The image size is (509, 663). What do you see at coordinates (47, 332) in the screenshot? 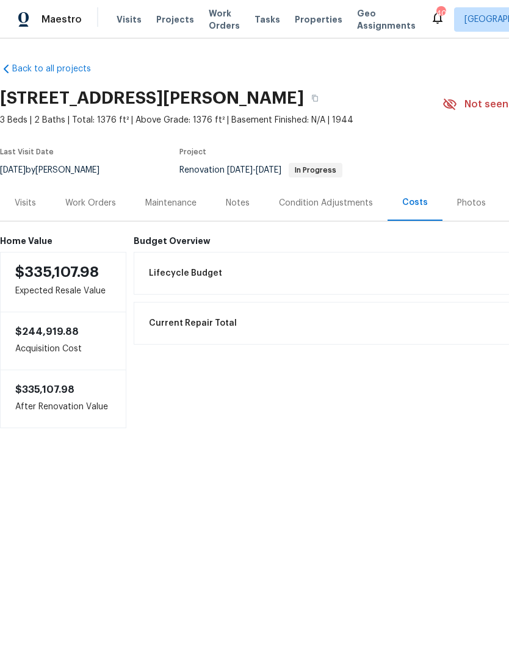
I see `span: $244,919.88` at bounding box center [47, 332].